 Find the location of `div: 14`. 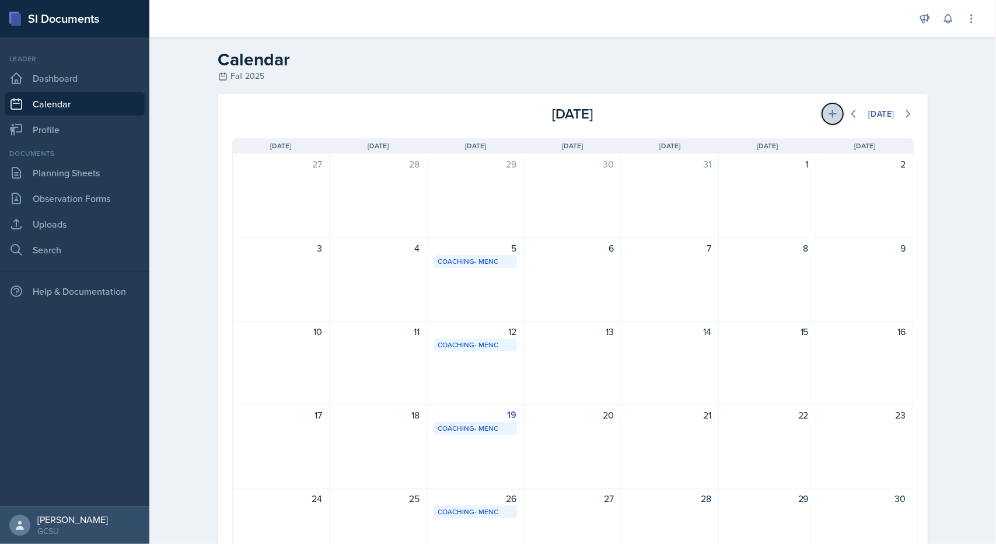

div: 14 is located at coordinates (670, 331).